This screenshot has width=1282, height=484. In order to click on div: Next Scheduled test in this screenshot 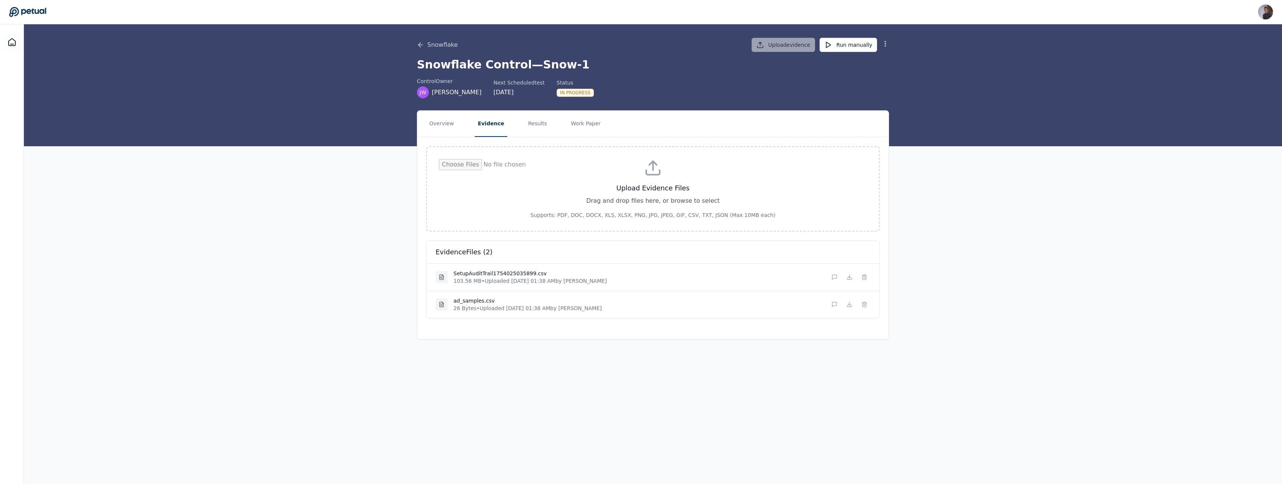, I will do `click(519, 83)`.